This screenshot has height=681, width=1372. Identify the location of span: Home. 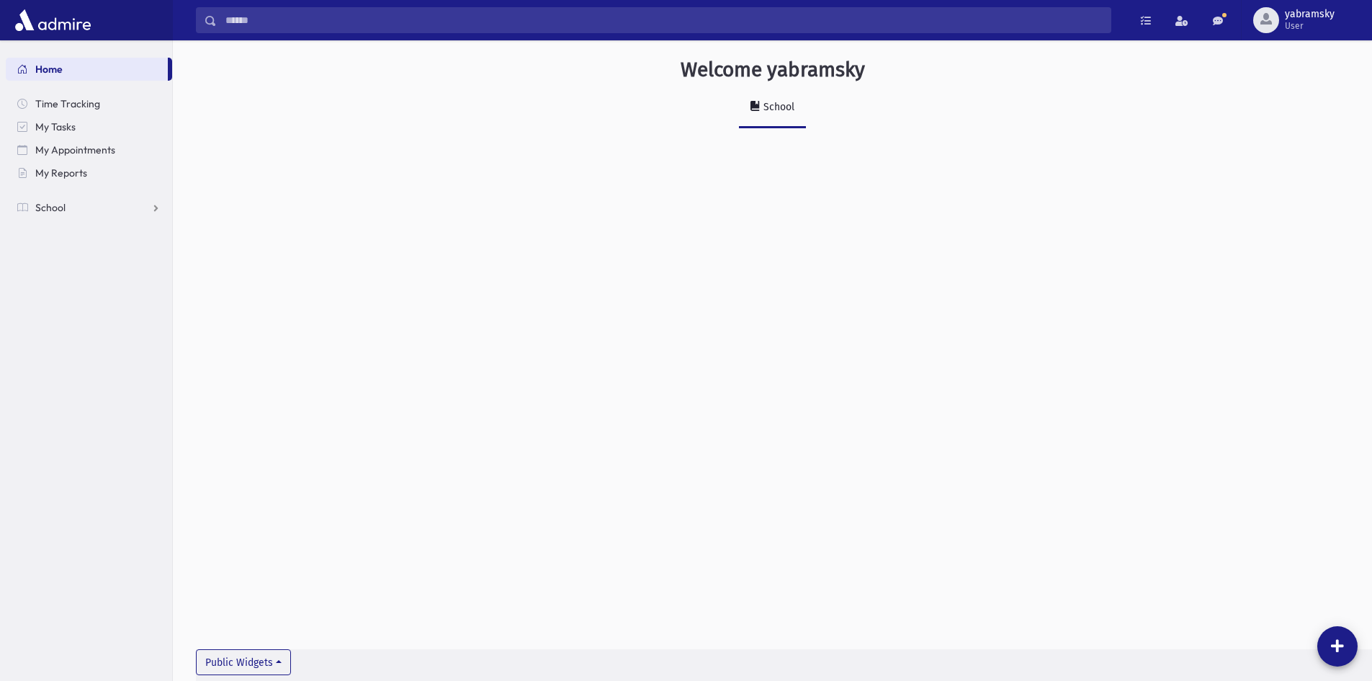
(49, 69).